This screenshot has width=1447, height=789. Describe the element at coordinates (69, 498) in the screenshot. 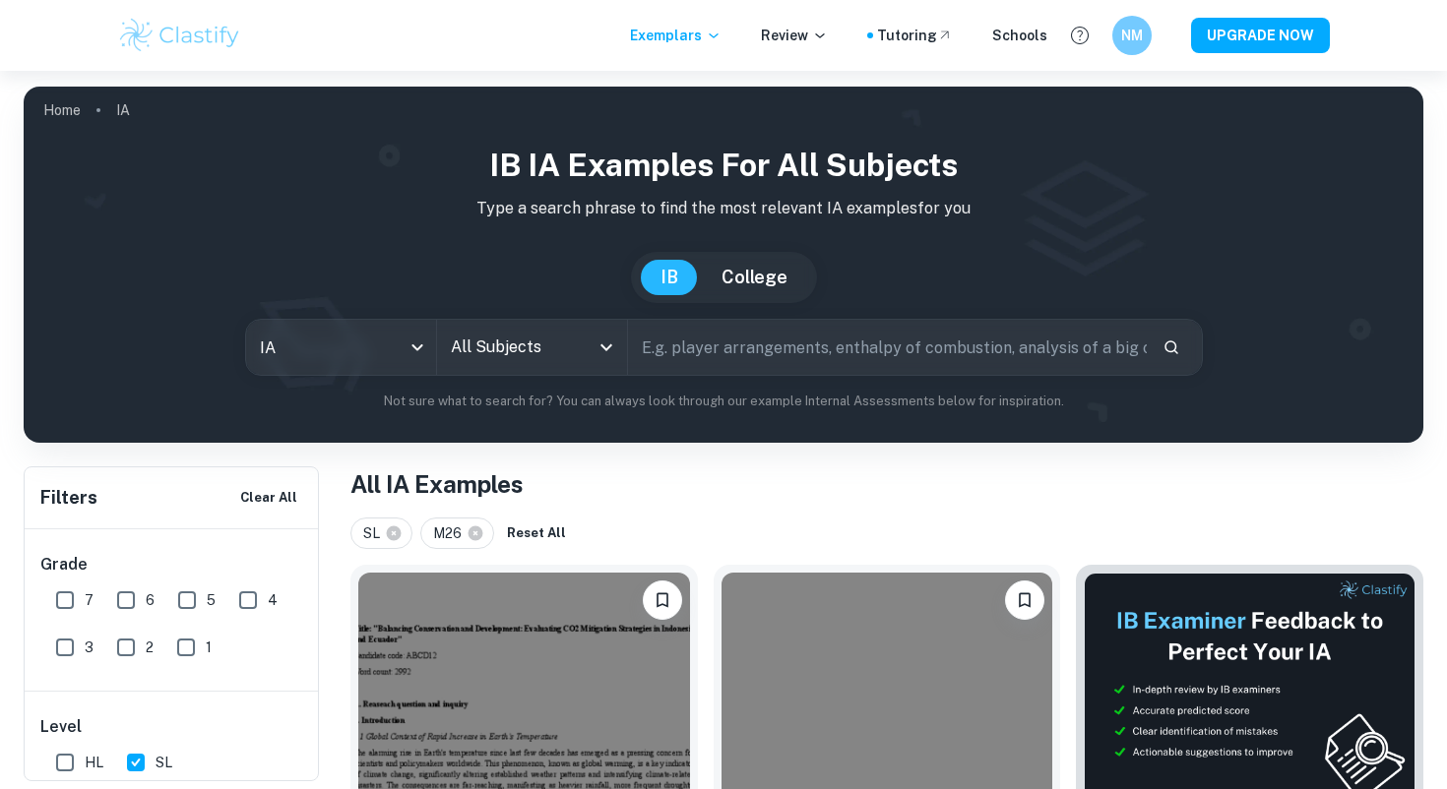

I see `h6: Filters` at that location.